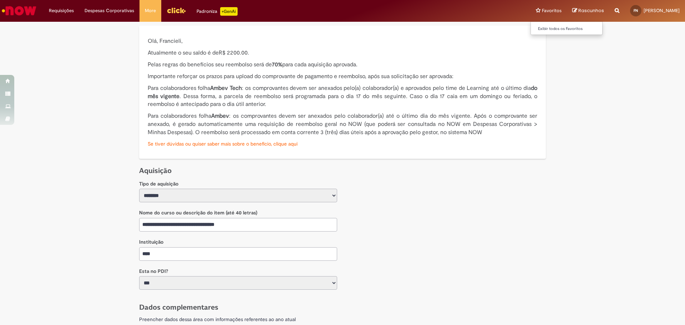 This screenshot has height=325, width=685. What do you see at coordinates (229, 11) in the screenshot?
I see `p: +GenAi` at bounding box center [229, 11].